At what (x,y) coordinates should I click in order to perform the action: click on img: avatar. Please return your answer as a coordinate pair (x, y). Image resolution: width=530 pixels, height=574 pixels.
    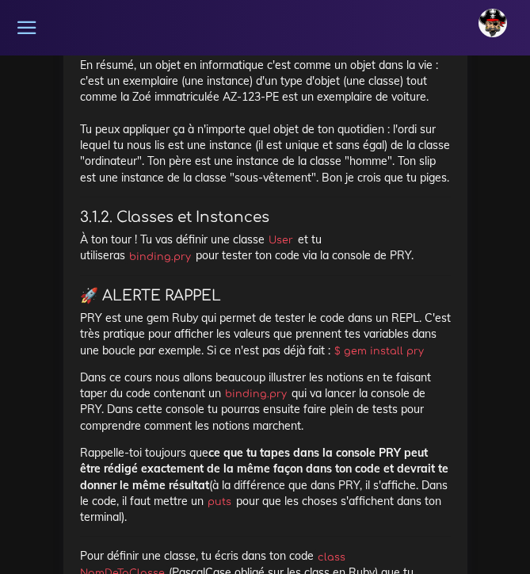
    Looking at the image, I should click on (493, 23).